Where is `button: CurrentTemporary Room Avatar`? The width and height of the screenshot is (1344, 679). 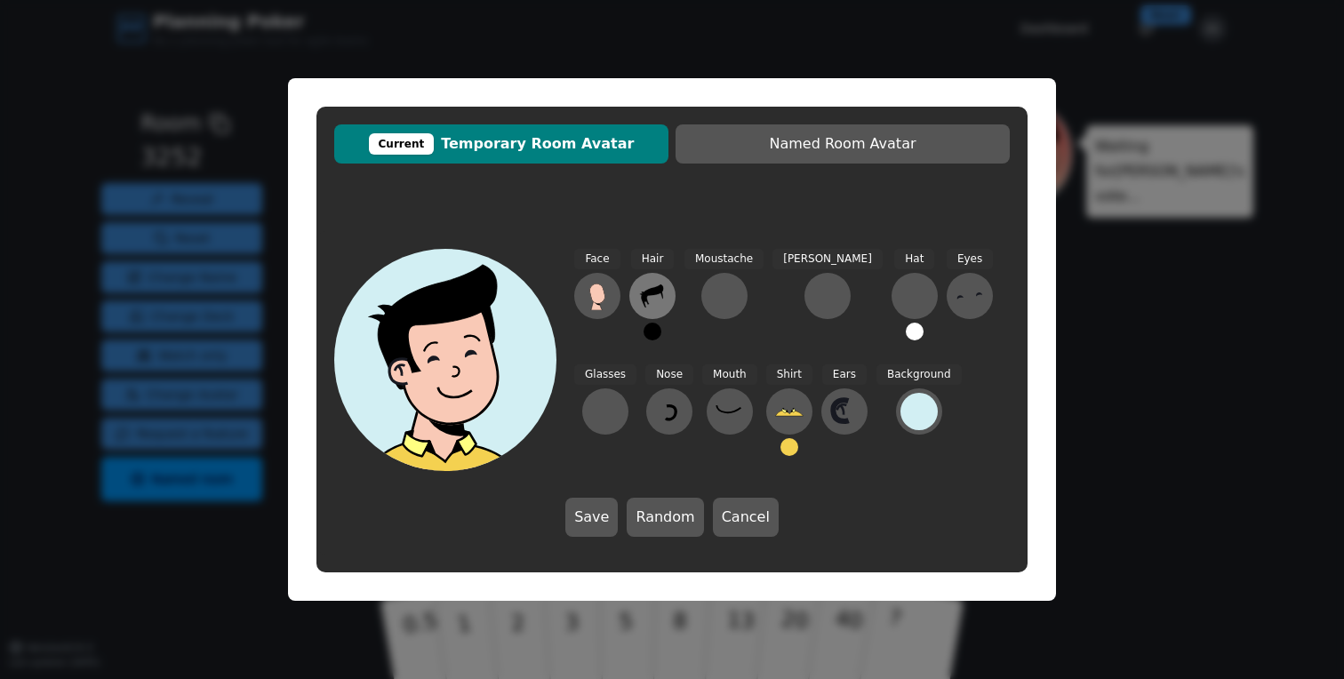 button: CurrentTemporary Room Avatar is located at coordinates (501, 144).